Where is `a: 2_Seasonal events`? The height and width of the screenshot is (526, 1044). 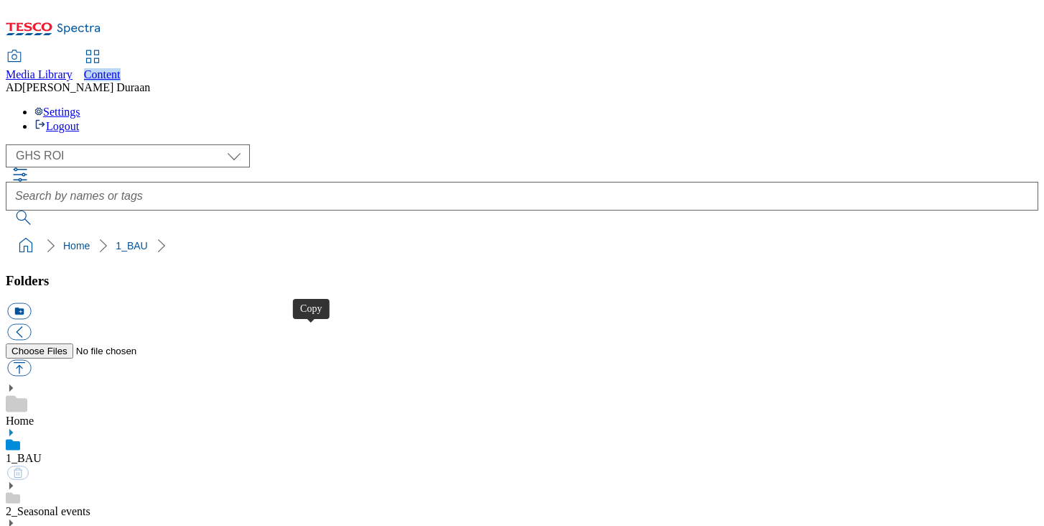 a: 2_Seasonal events is located at coordinates (48, 510).